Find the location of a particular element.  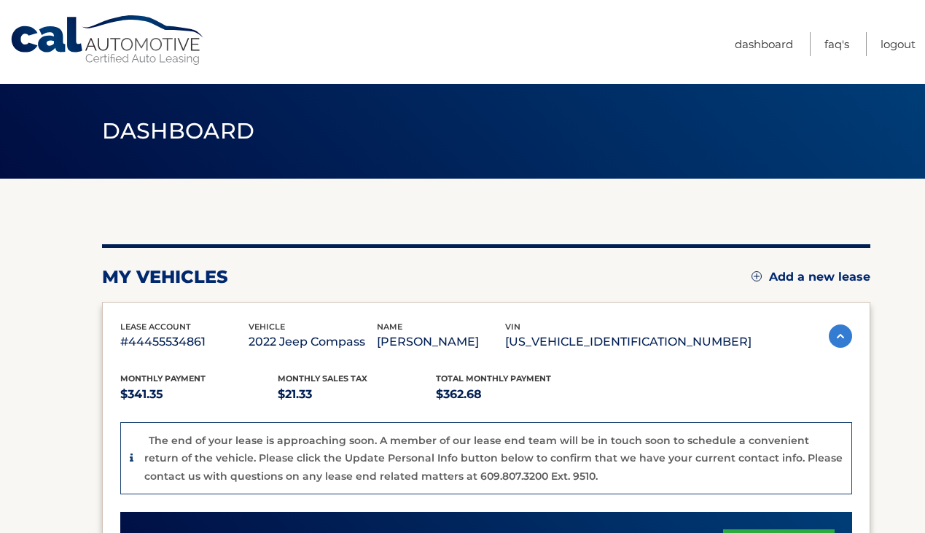

a: Logout is located at coordinates (898, 44).